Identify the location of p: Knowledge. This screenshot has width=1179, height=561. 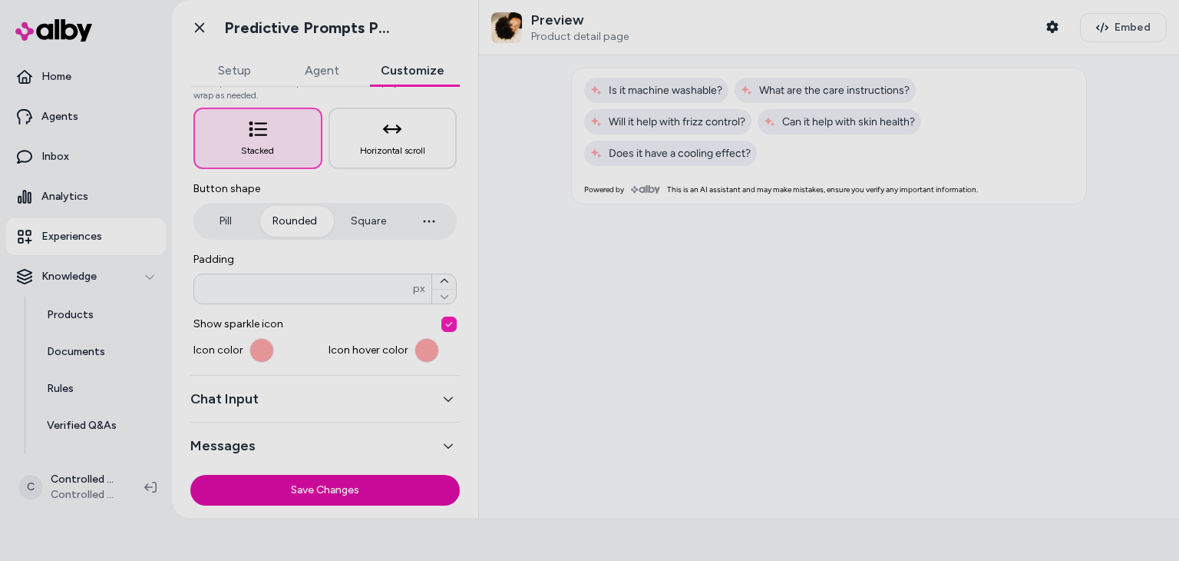
(69, 276).